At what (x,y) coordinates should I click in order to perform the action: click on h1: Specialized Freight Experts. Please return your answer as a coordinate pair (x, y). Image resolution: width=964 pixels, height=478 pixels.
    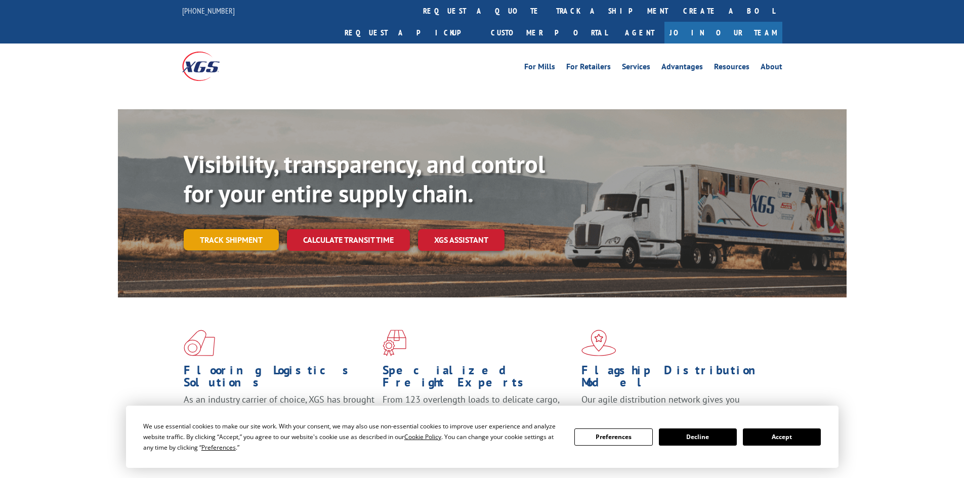
    Looking at the image, I should click on (478, 379).